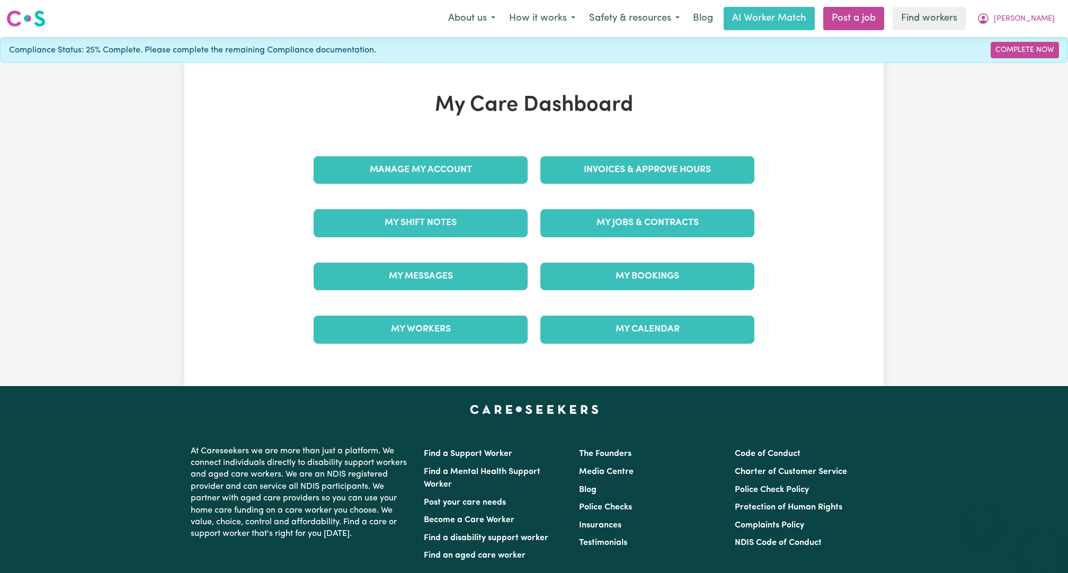  Describe the element at coordinates (772, 490) in the screenshot. I see `a: Police Check Policy` at that location.